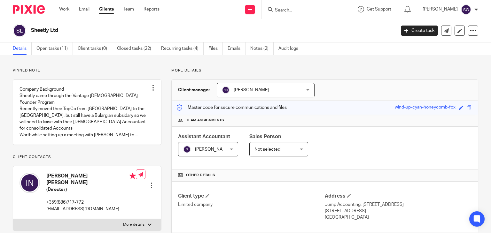  Describe the element at coordinates (425, 108) in the screenshot. I see `div: wind-up-cyan-honeycomb-fox` at that location.